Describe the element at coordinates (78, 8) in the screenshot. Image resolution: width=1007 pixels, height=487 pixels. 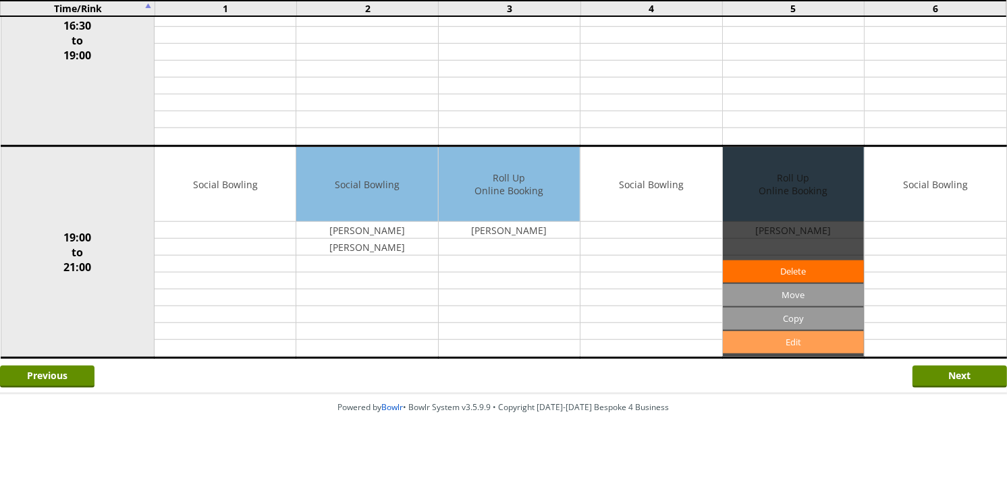
I see `td: Time/Rink` at that location.